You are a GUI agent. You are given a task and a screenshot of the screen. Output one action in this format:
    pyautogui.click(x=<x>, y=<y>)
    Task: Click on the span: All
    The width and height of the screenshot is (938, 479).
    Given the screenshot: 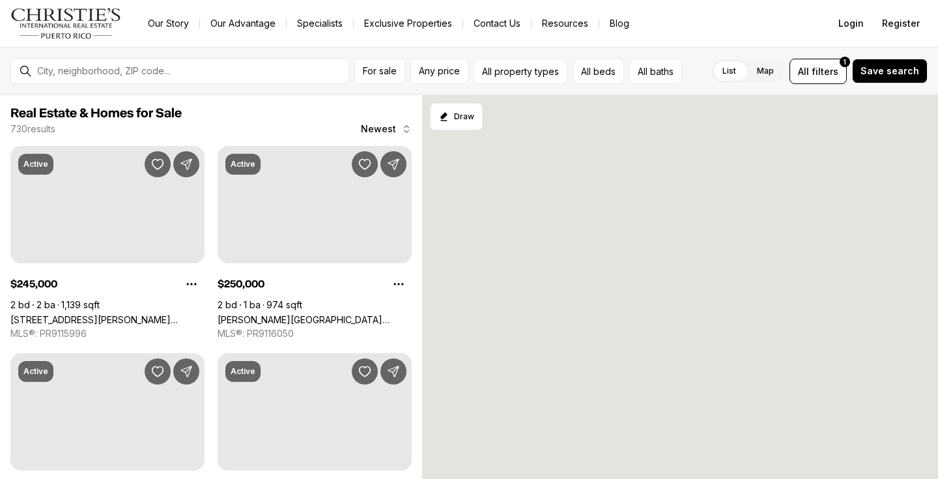 What is the action you would take?
    pyautogui.click(x=803, y=71)
    